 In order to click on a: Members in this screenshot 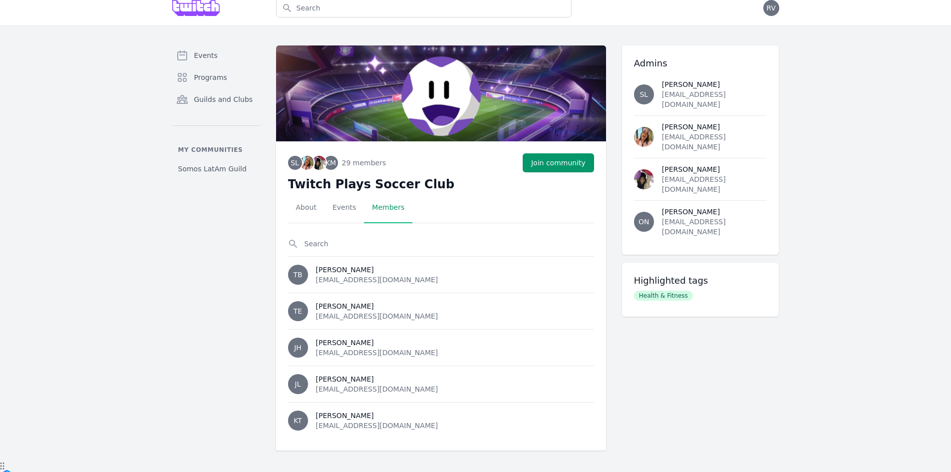, I will do `click(388, 208)`.